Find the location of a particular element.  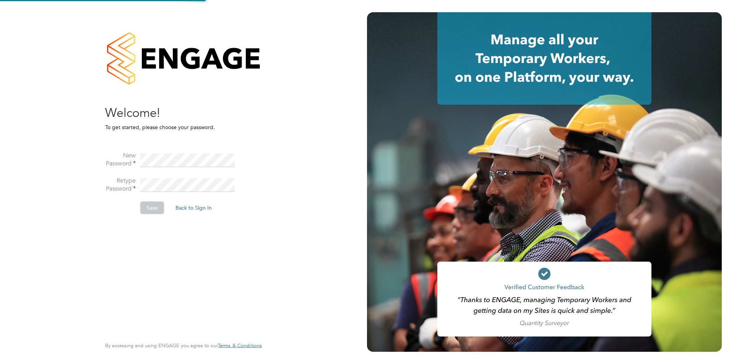

p: To get started, please choose your password. is located at coordinates (180, 127).